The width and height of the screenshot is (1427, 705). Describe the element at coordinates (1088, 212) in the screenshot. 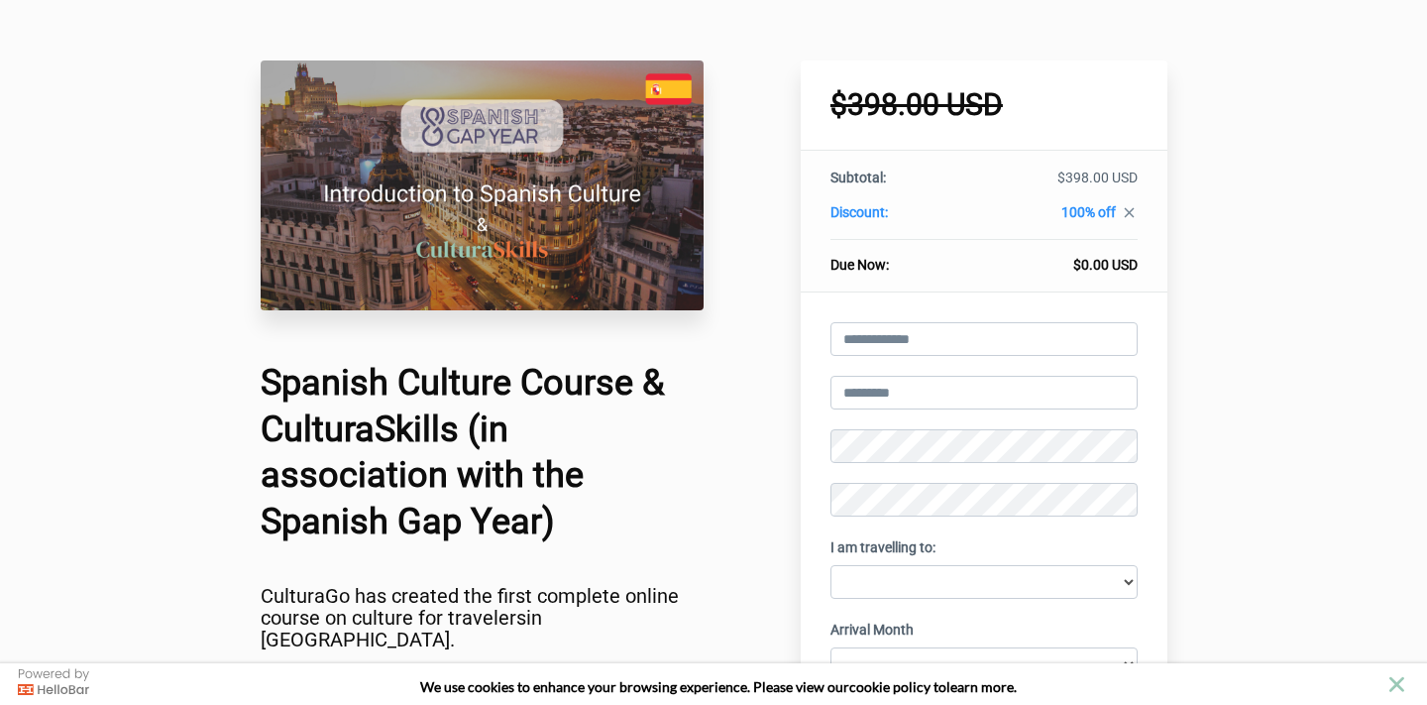

I see `span: 100% off` at that location.